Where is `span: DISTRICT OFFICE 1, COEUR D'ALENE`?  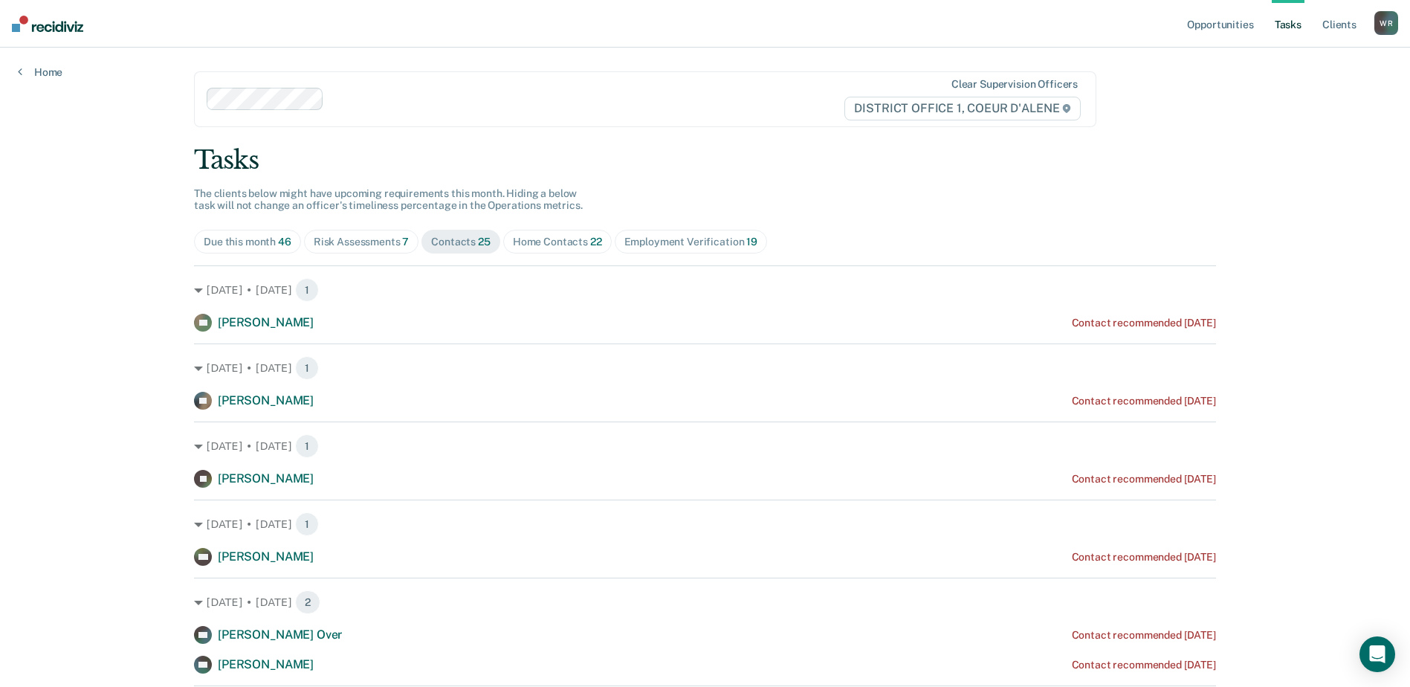
span: DISTRICT OFFICE 1, COEUR D'ALENE is located at coordinates (962, 109).